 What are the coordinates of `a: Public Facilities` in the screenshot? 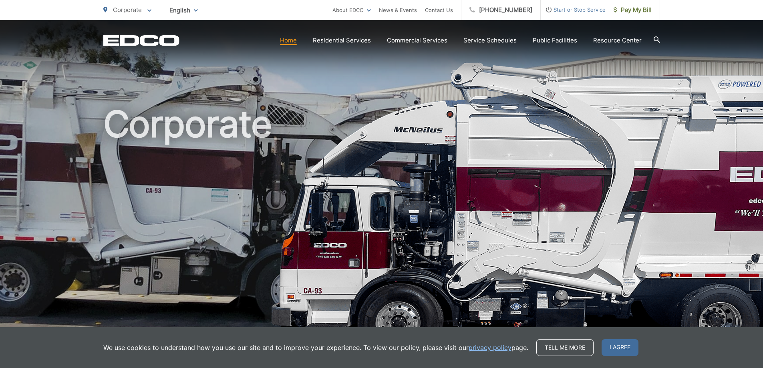 It's located at (555, 40).